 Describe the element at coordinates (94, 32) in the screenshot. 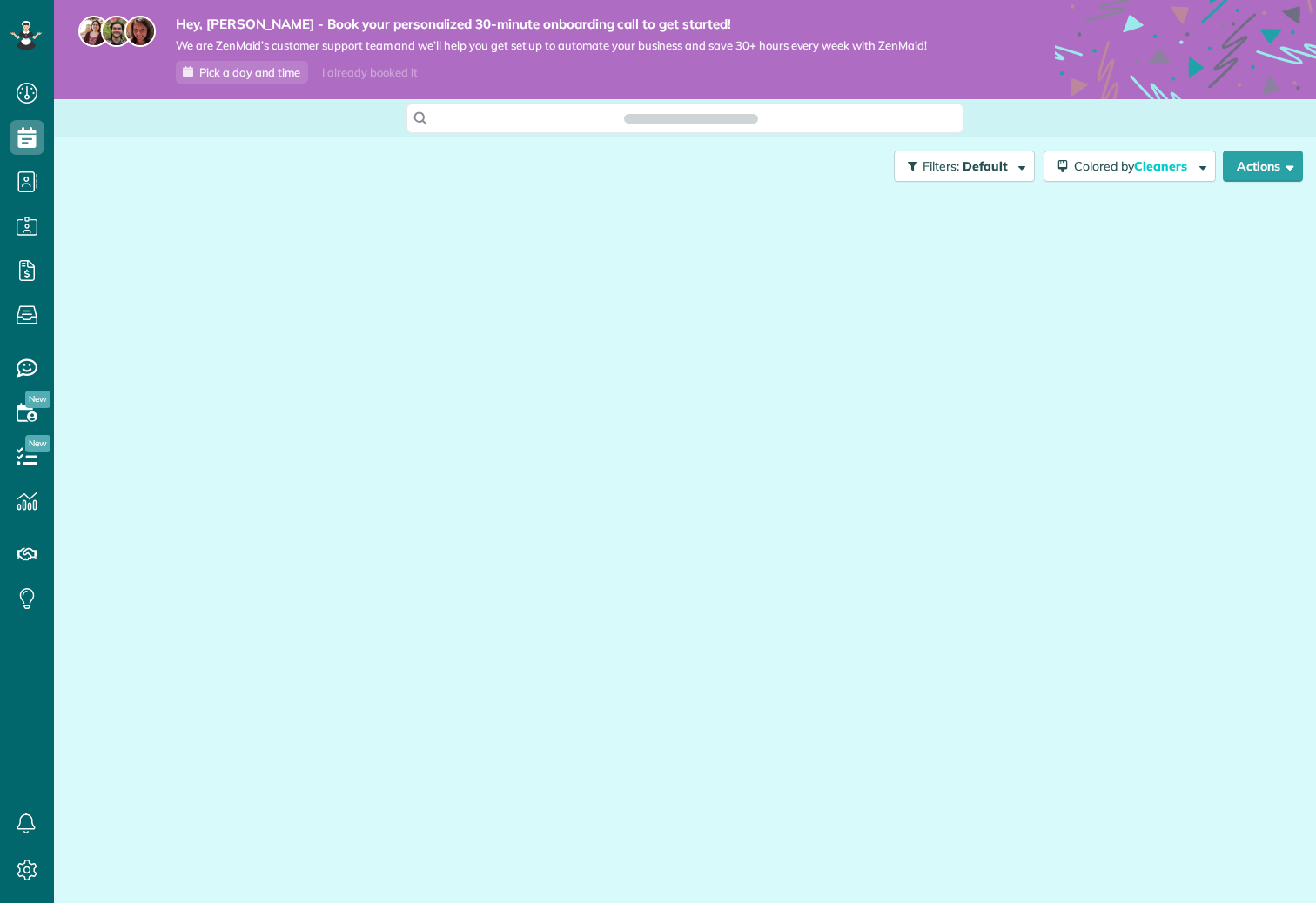

I see `img: maria-72a9807cf96188c08ef61303f053569d2e2a8a1cde33d635c8a3ac13582a053d.jpg` at that location.